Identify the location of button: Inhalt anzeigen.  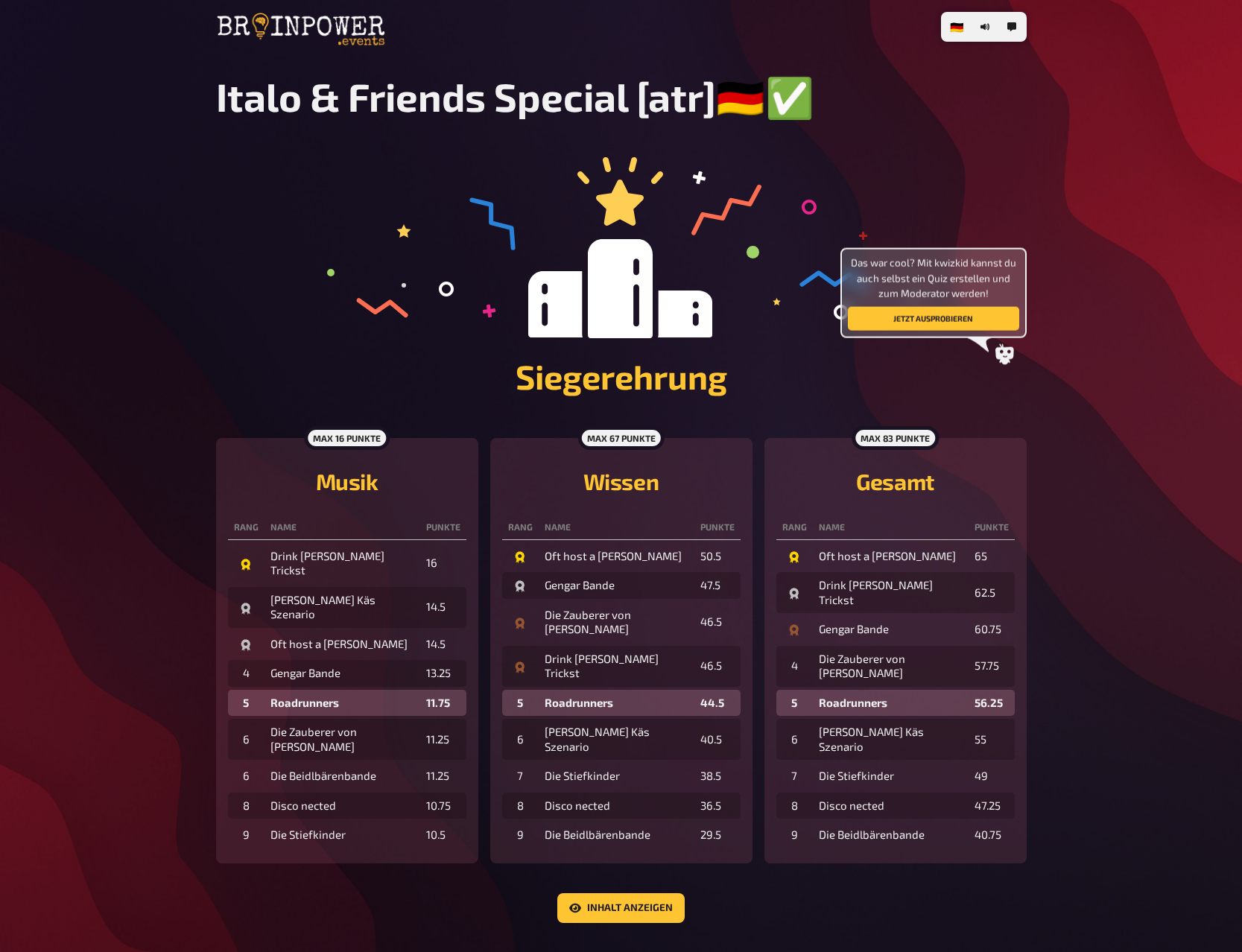
(621, 908).